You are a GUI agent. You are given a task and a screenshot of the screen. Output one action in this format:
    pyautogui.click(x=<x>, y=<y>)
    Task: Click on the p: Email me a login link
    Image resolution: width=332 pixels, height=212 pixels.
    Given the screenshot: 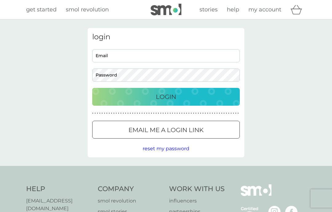 What is the action you would take?
    pyautogui.click(x=166, y=130)
    